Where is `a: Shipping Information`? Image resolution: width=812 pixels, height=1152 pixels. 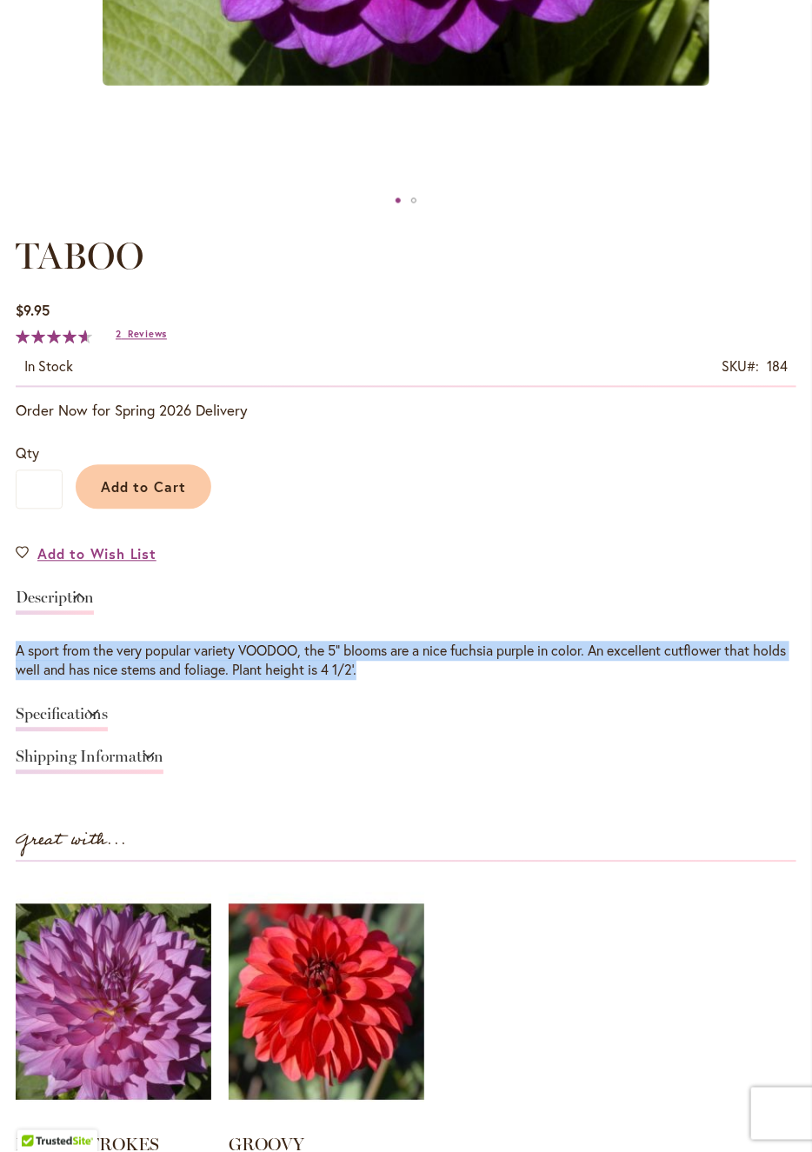 a: Shipping Information is located at coordinates (90, 761).